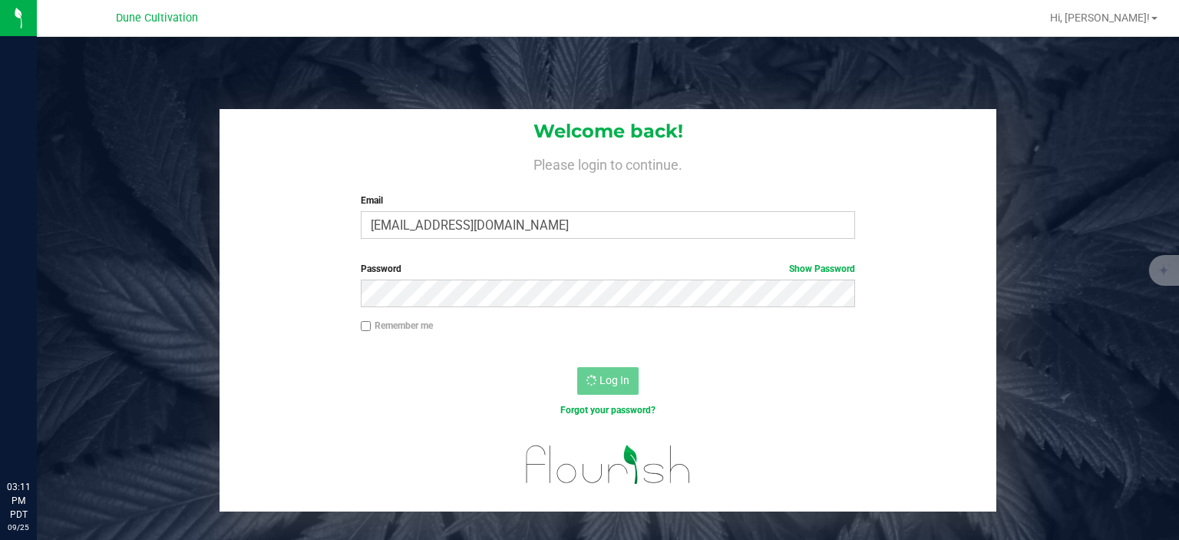 The image size is (1179, 540). I want to click on h4: Please login to continue., so click(608, 163).